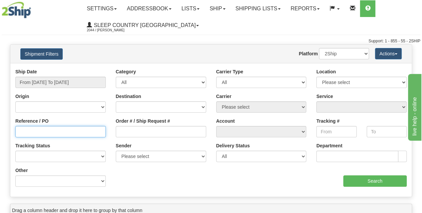 Image resolution: width=422 pixels, height=213 pixels. I want to click on label: Carrier, so click(224, 96).